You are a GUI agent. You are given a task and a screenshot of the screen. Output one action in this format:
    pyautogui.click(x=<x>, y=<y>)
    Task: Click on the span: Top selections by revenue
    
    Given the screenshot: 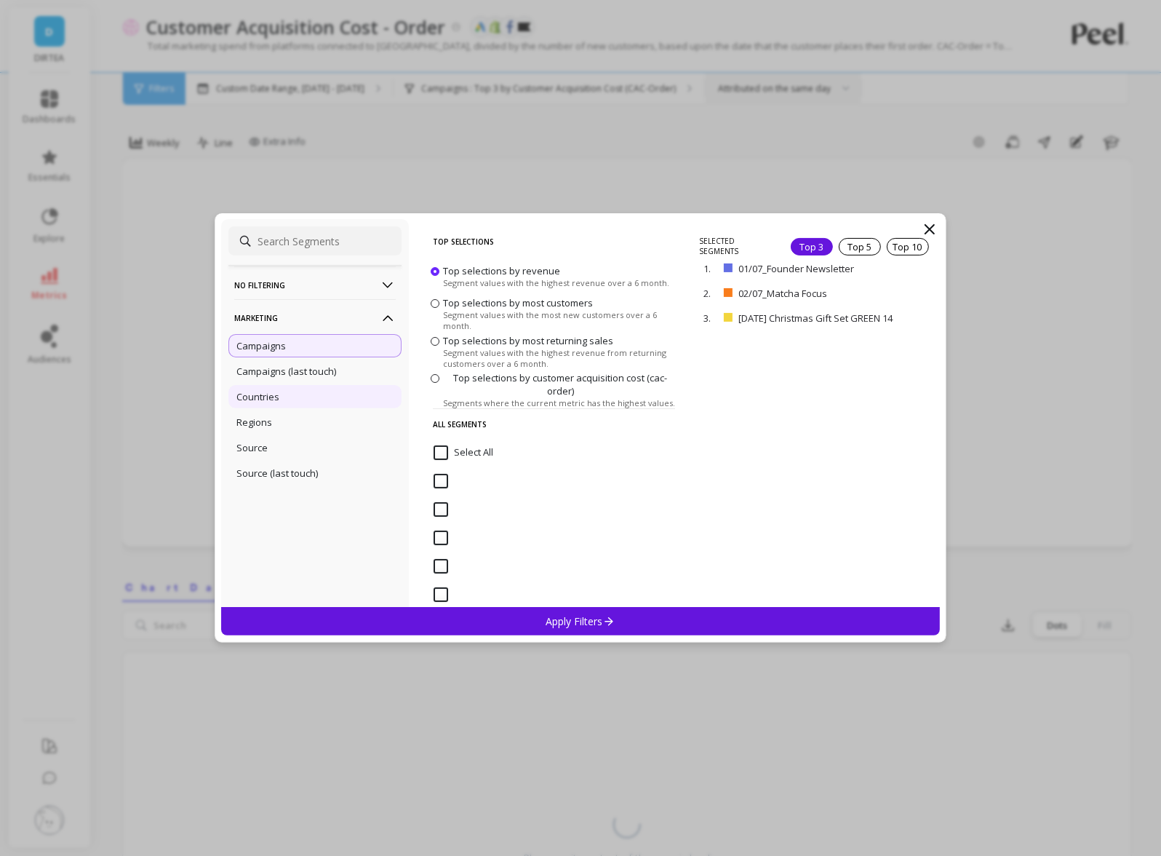 What is the action you would take?
    pyautogui.click(x=501, y=271)
    